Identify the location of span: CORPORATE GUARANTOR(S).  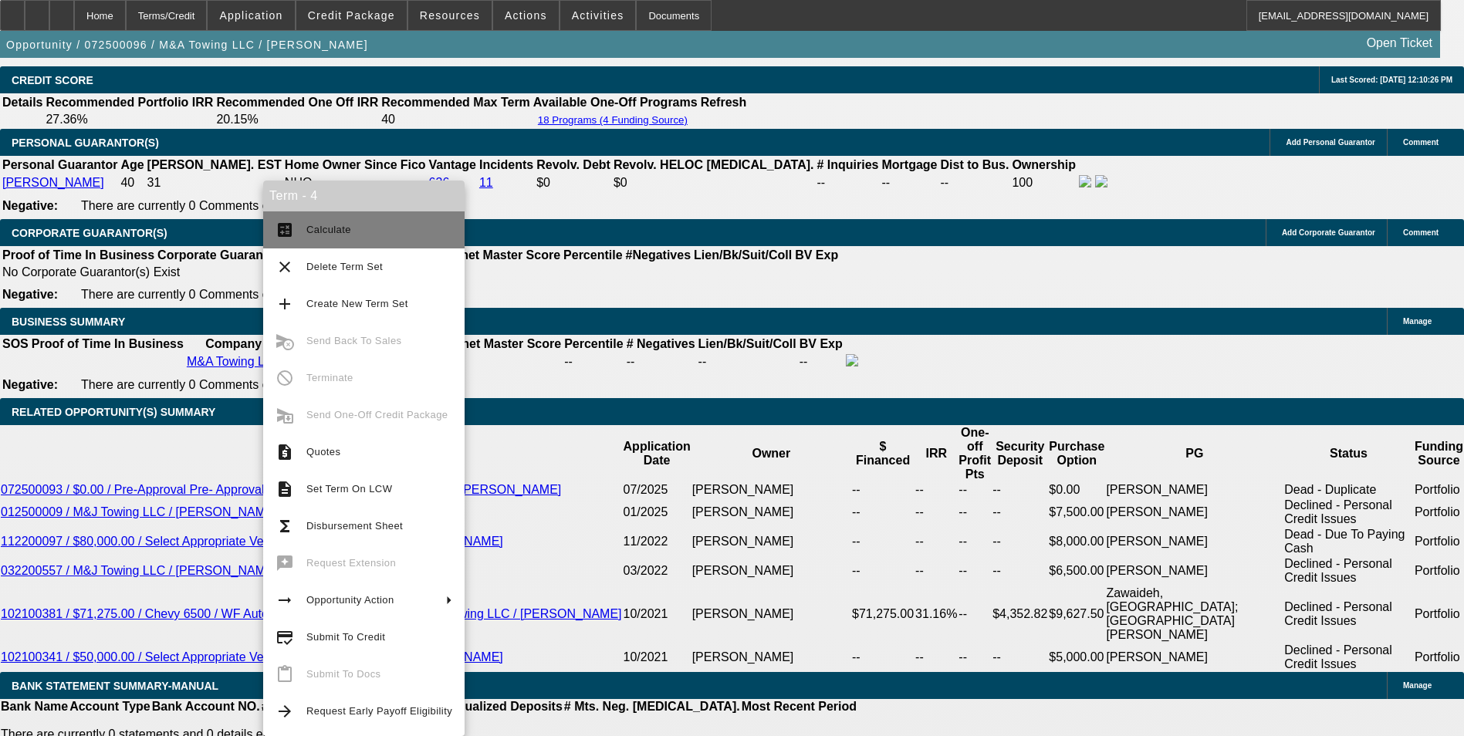
(90, 233).